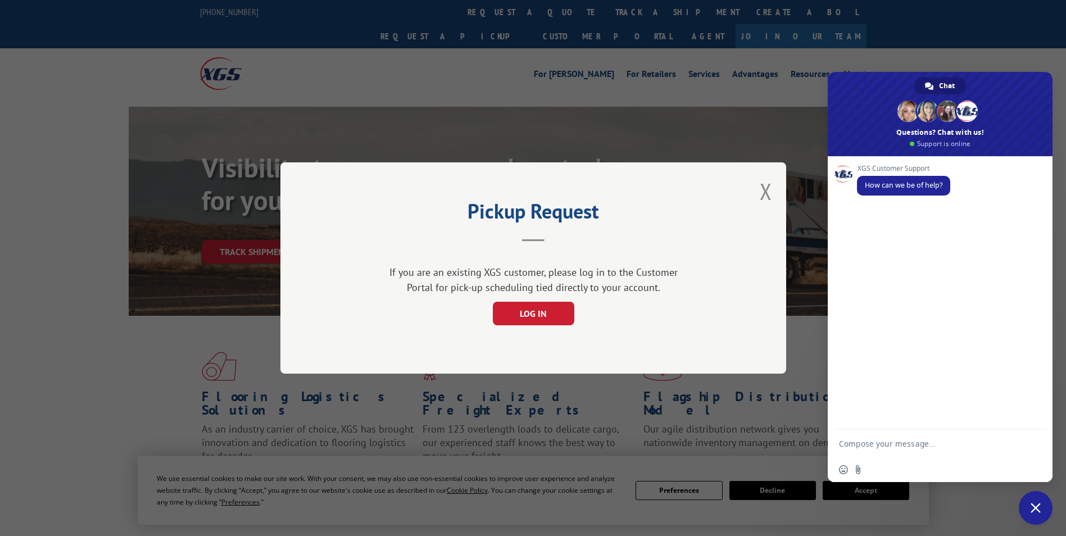  Describe the element at coordinates (940, 86) in the screenshot. I see `a: Chat` at that location.